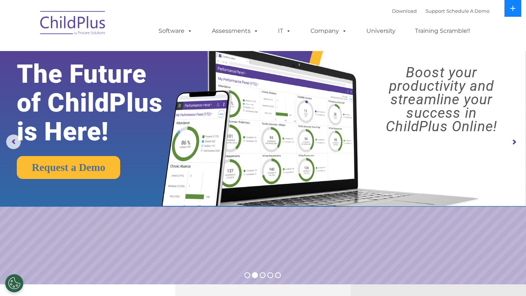 This screenshot has width=526, height=296. Describe the element at coordinates (68, 168) in the screenshot. I see `a: Request a Demo` at that location.